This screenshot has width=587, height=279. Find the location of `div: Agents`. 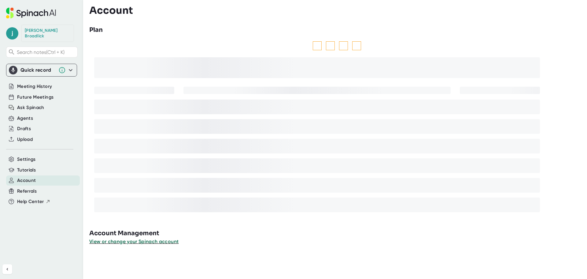

div: Agents is located at coordinates (25, 118).